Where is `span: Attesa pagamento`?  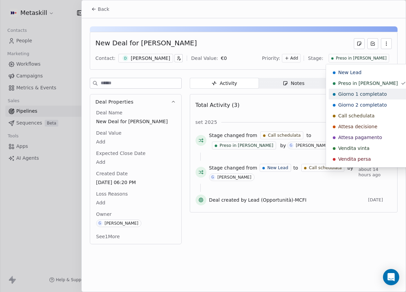
span: Attesa pagamento is located at coordinates (360, 138).